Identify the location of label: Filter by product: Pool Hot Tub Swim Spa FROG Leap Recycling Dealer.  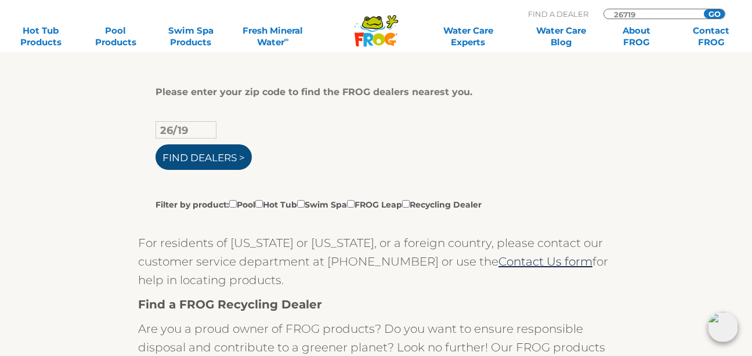
(318, 204).